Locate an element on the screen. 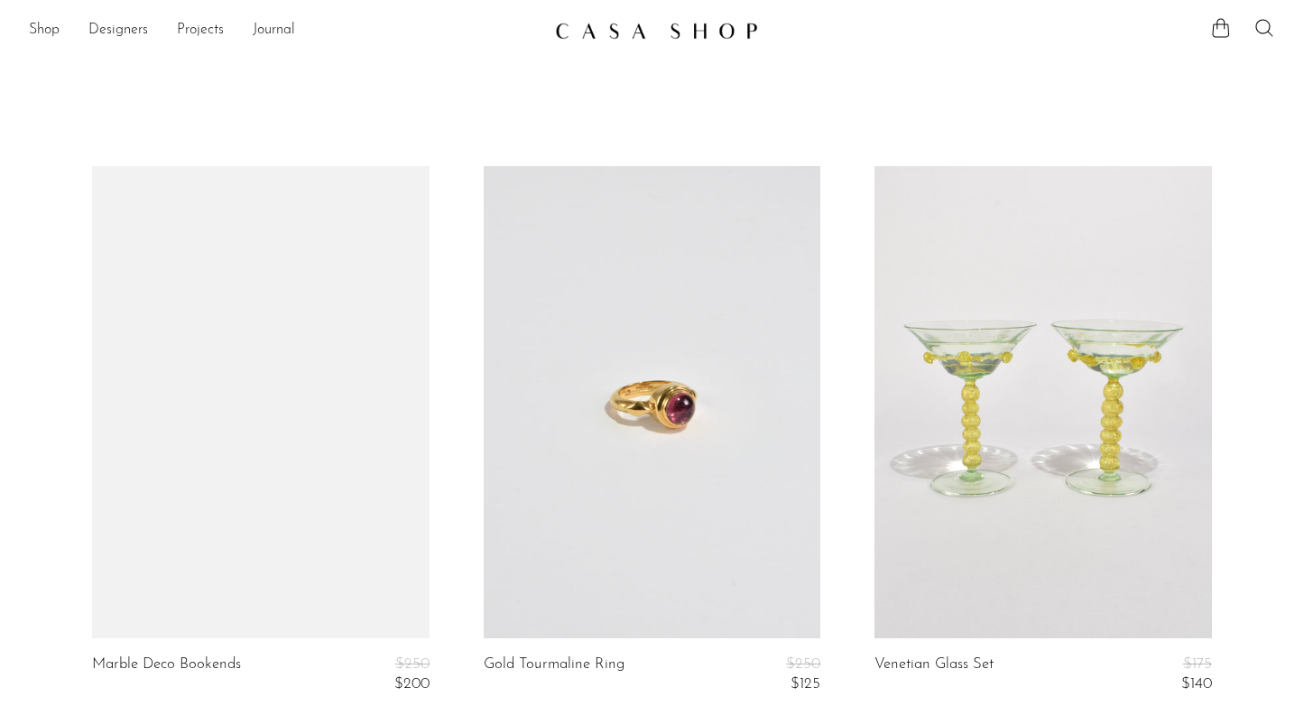  a: Projects is located at coordinates (200, 31).